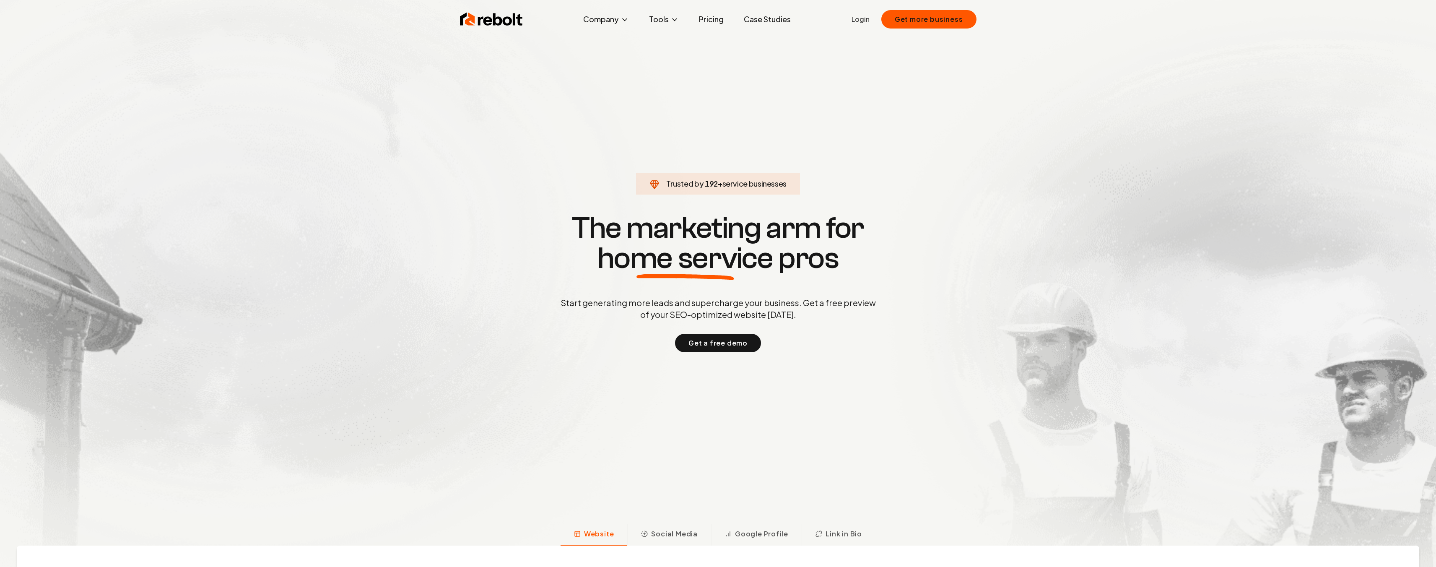  I want to click on button: Company, so click(606, 19).